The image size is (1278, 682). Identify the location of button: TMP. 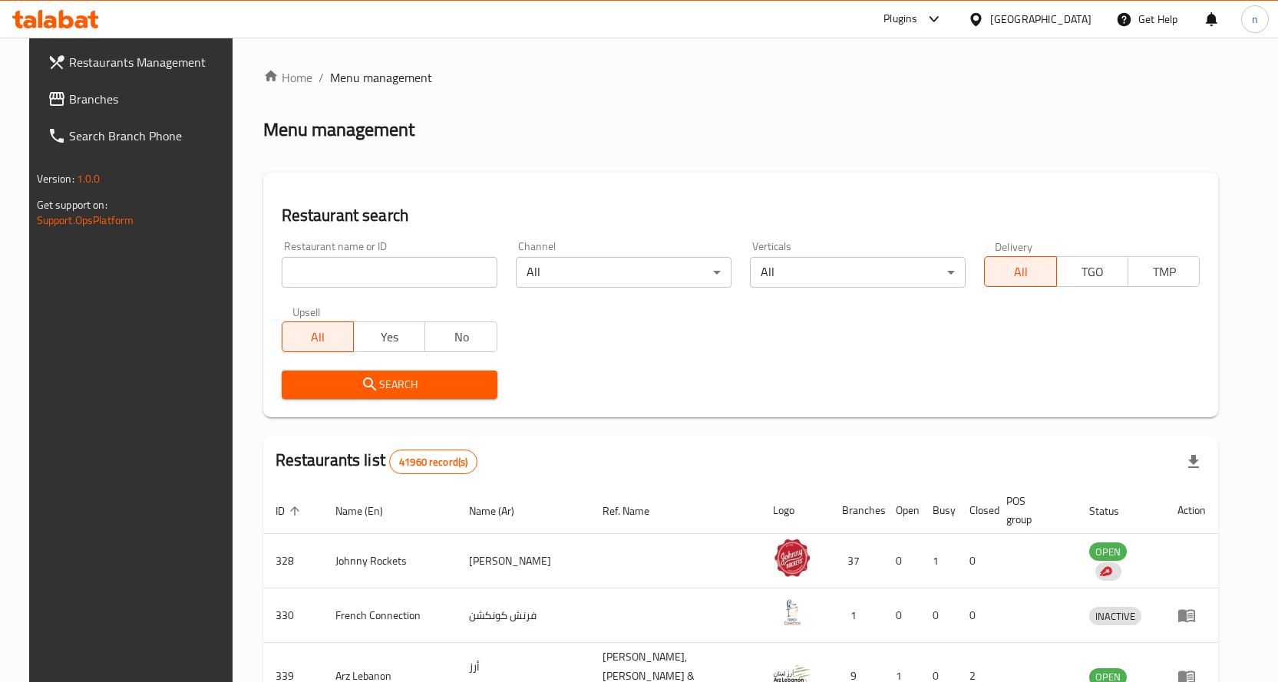
(1163, 272).